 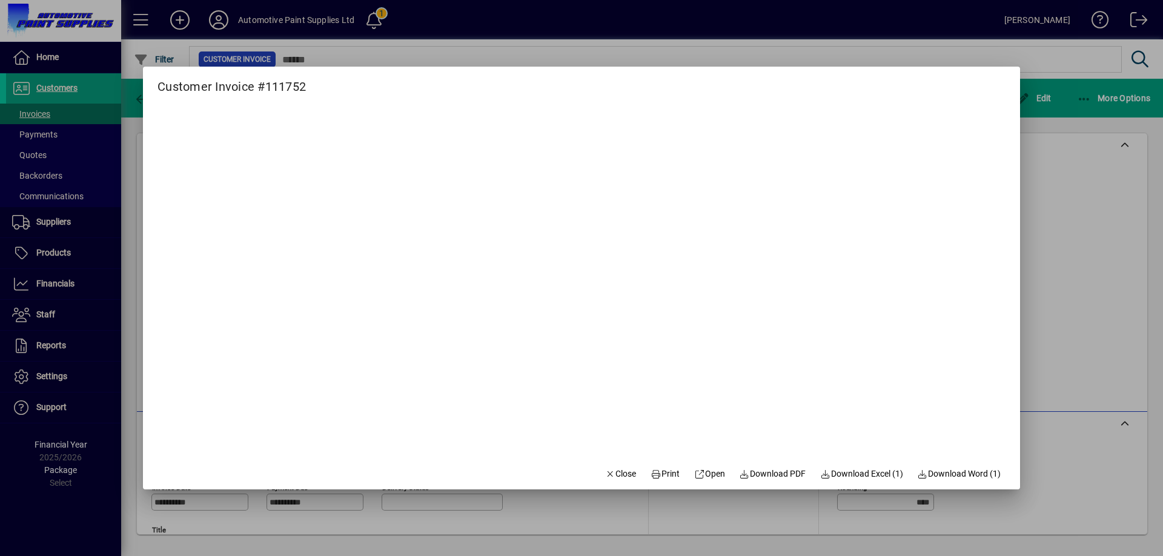 I want to click on span: Close, so click(x=621, y=474).